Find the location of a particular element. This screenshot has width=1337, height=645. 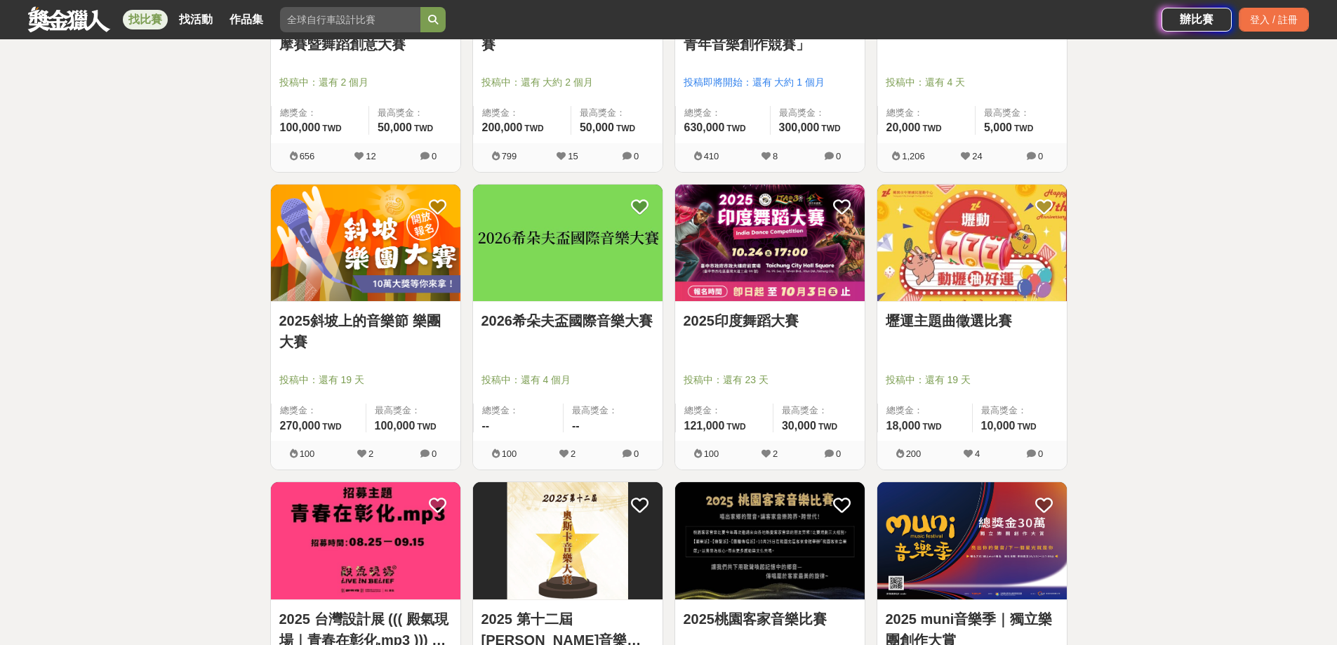

span: 410 is located at coordinates (711, 156).